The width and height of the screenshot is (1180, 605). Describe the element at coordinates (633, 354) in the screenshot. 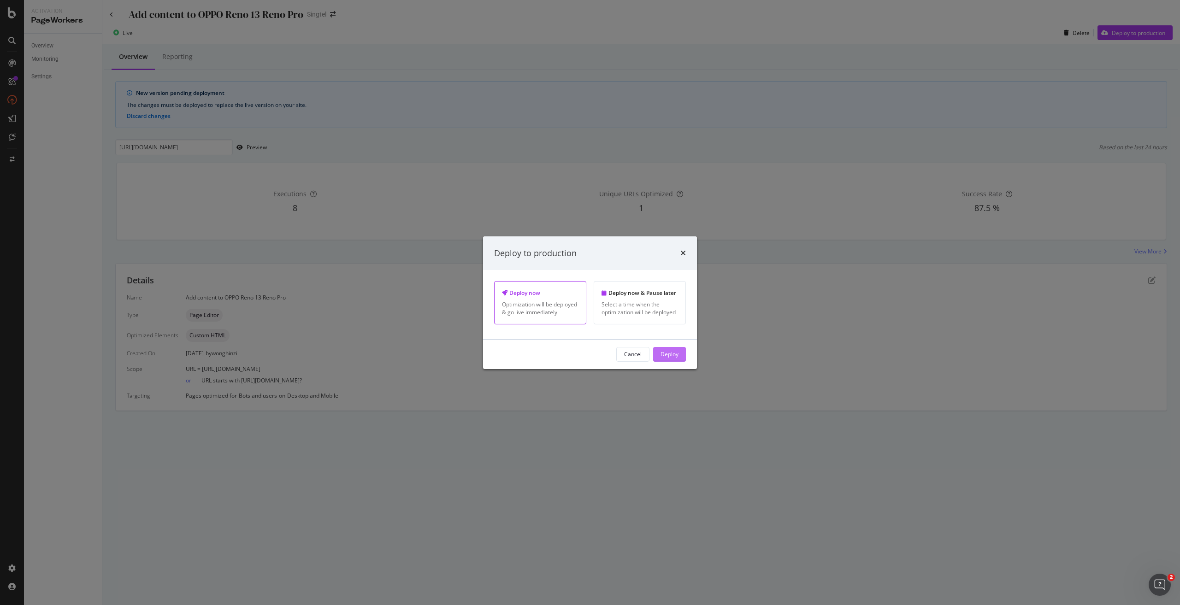

I see `div: Cancel` at that location.